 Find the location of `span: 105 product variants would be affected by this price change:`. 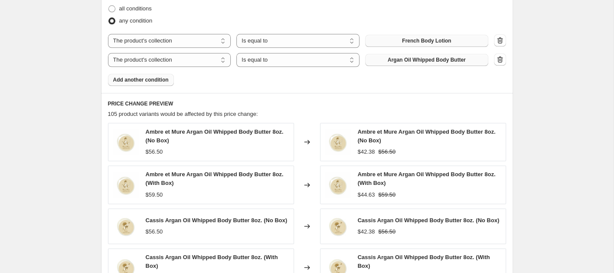

span: 105 product variants would be affected by this price change: is located at coordinates (183, 114).